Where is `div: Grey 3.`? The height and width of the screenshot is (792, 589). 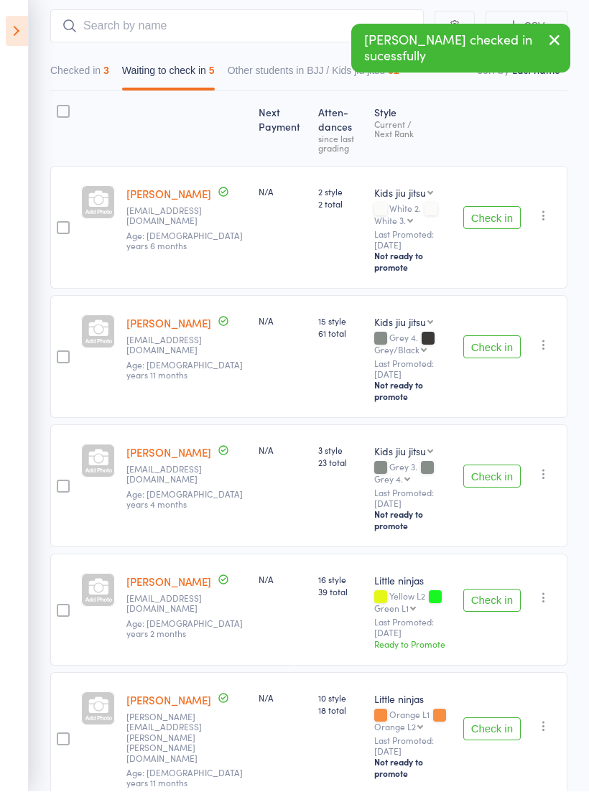 div: Grey 3. is located at coordinates (413, 473).